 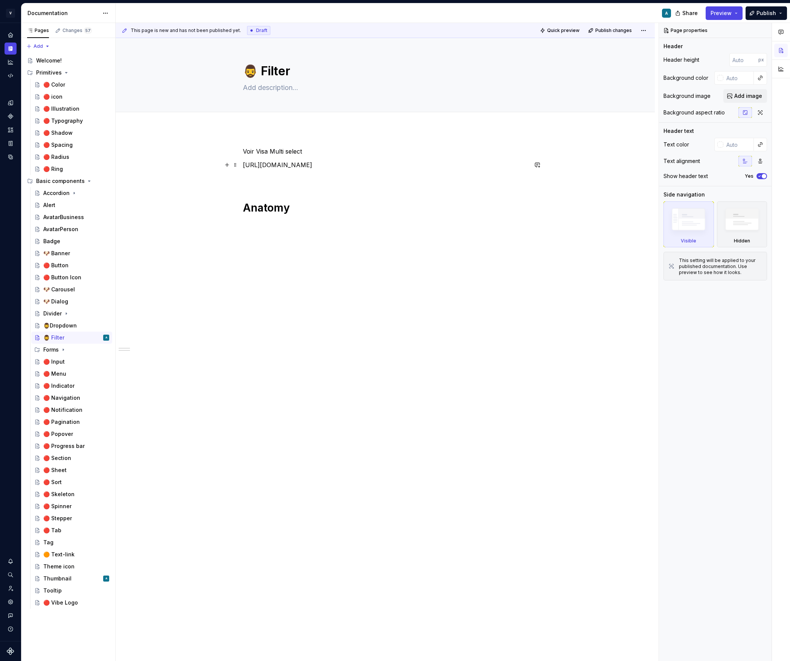 I want to click on a: Code automation, so click(x=11, y=76).